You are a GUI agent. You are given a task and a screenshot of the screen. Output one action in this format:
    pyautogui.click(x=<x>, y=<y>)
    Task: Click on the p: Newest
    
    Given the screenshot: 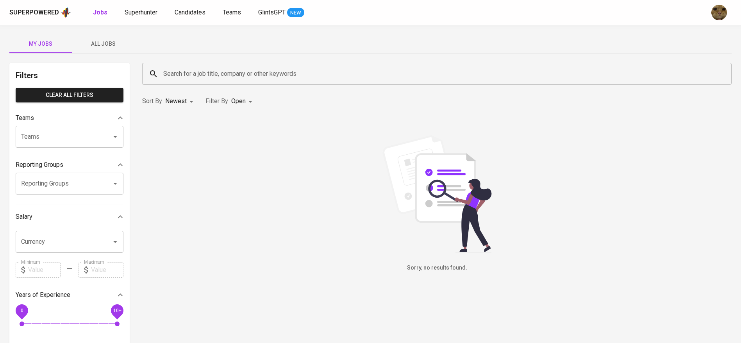 What is the action you would take?
    pyautogui.click(x=176, y=101)
    